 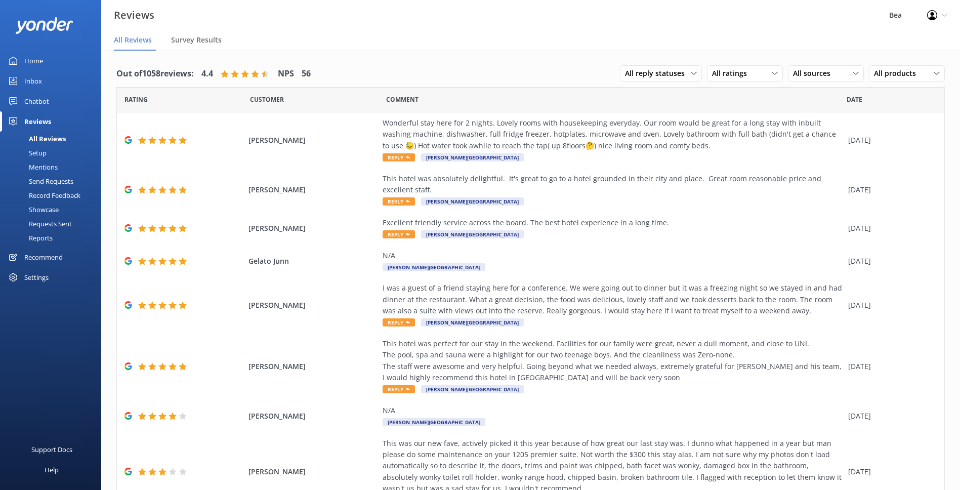 What do you see at coordinates (54, 153) in the screenshot?
I see `a: Setup` at bounding box center [54, 153].